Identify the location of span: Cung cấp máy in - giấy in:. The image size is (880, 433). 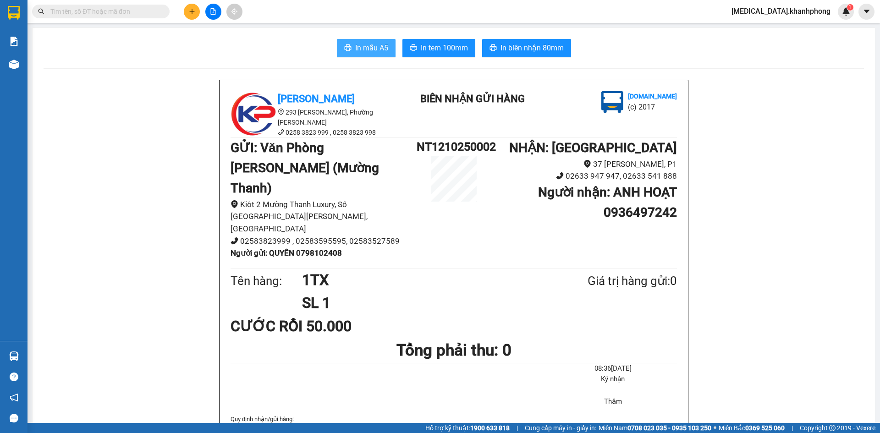
(560, 428).